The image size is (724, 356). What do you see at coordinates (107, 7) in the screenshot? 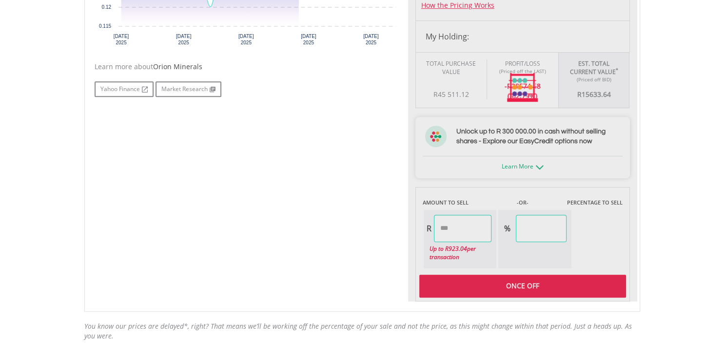
I see `text: 0.12` at bounding box center [107, 7].